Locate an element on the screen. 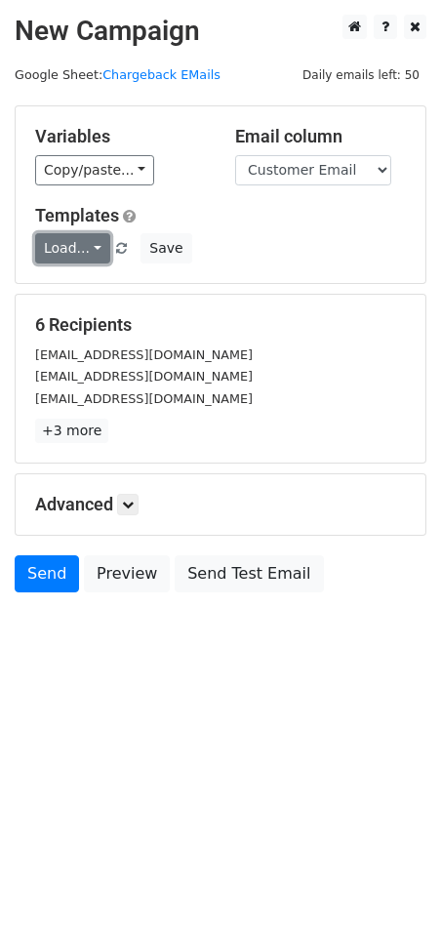 Image resolution: width=441 pixels, height=932 pixels. h5: Variables is located at coordinates (120, 137).